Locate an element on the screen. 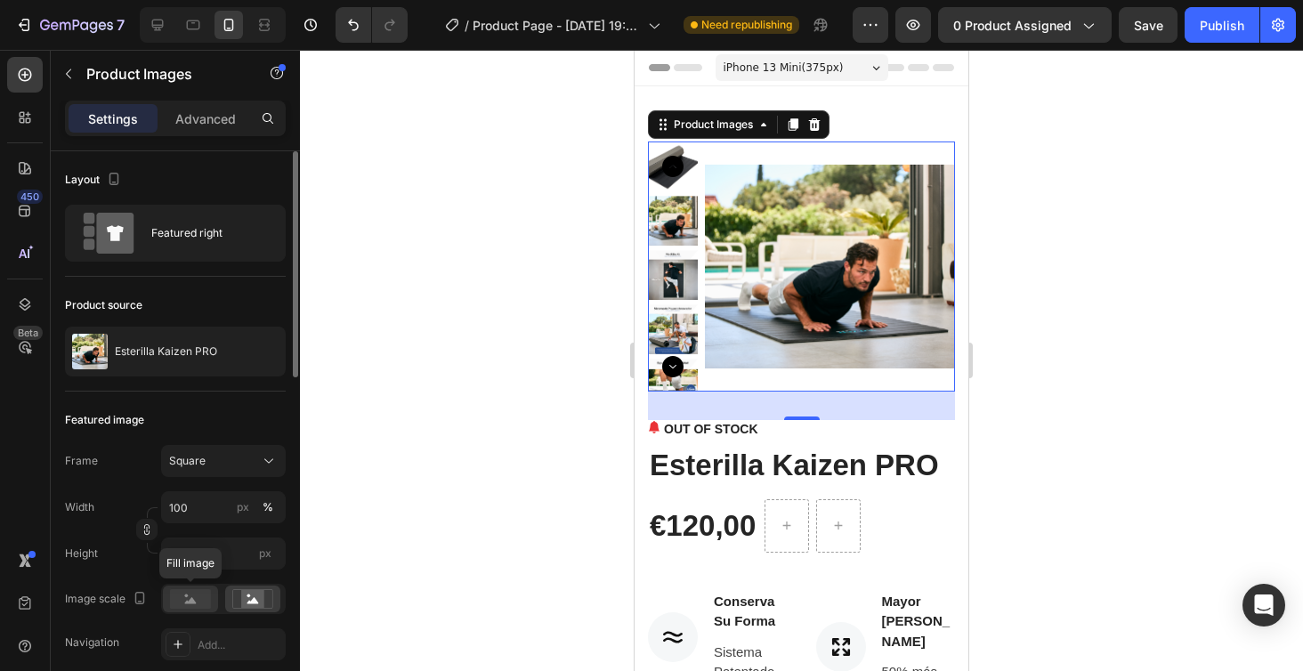 The width and height of the screenshot is (1303, 671). p: Sistema Patentado is located at coordinates (115, 612).